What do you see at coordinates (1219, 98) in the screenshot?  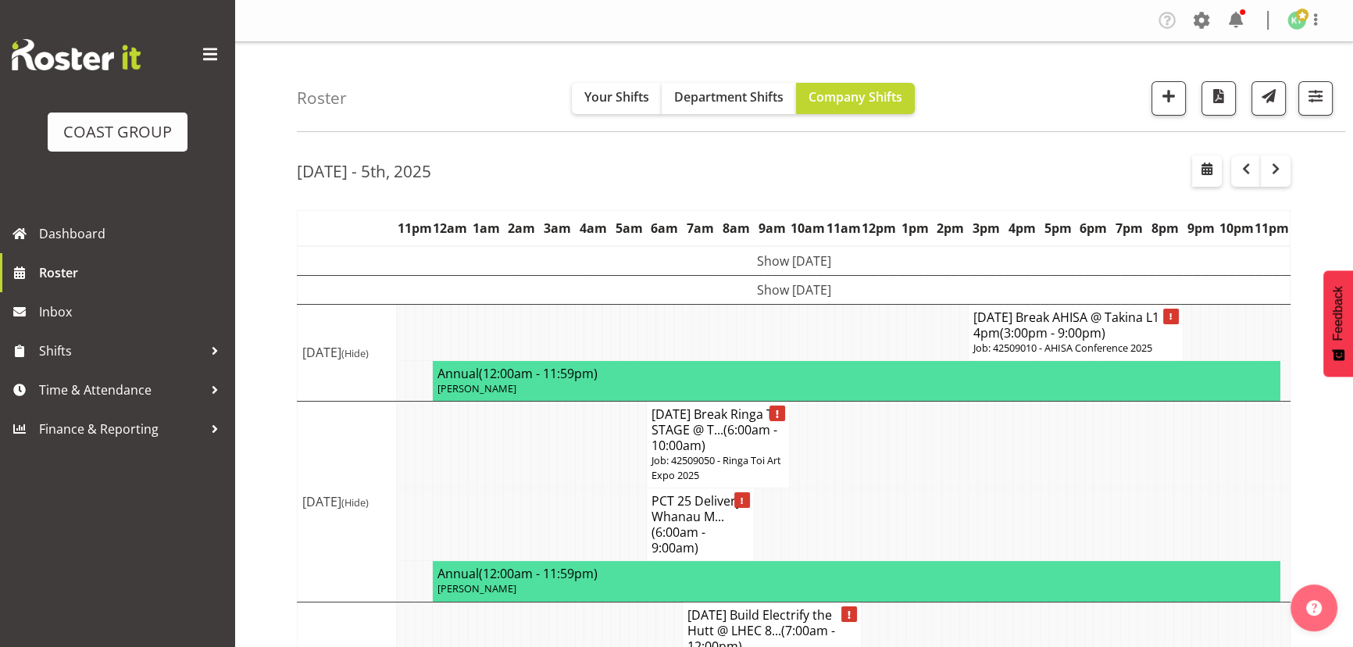 I see `button: Download a PDF of the roster according to the set date range.` at bounding box center [1219, 98].